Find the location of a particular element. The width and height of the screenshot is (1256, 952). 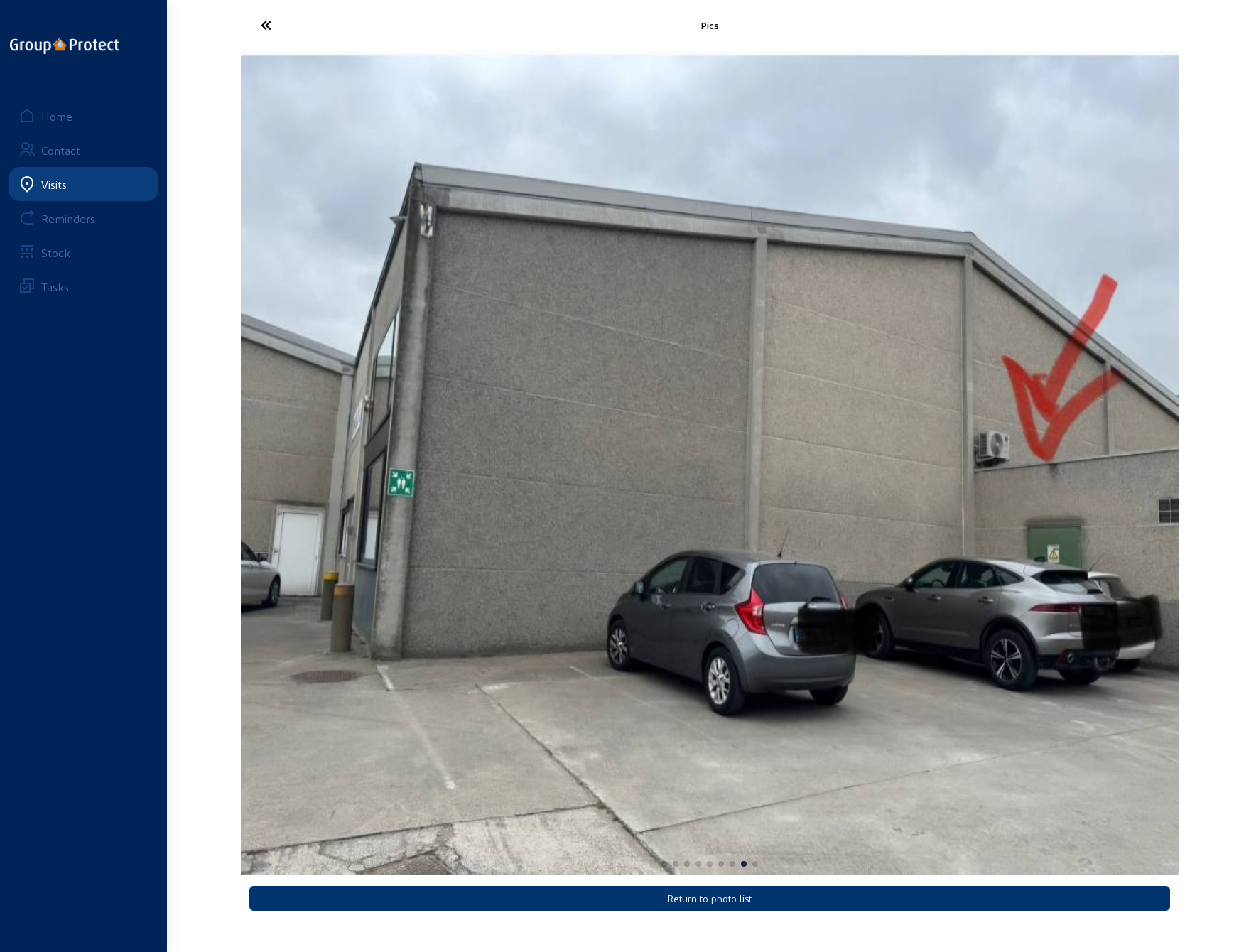

a: Home is located at coordinates (83, 116).